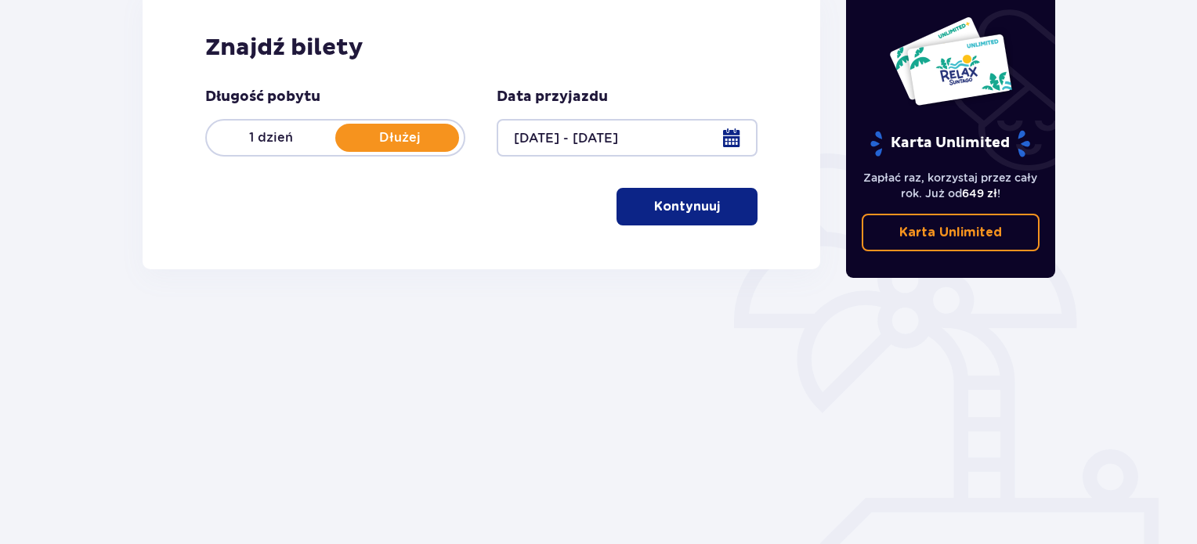  What do you see at coordinates (481, 48) in the screenshot?
I see `h2: Znajdź bilety` at bounding box center [481, 48].